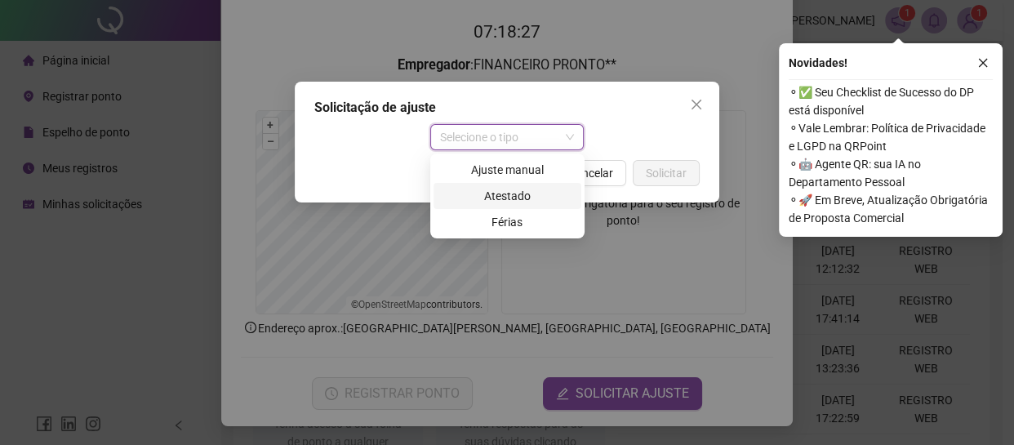  Describe the element at coordinates (891, 209) in the screenshot. I see `span: ⚬ 🚀 Em Breve, Atualização Obrigatória de Proposta Comercial` at that location.